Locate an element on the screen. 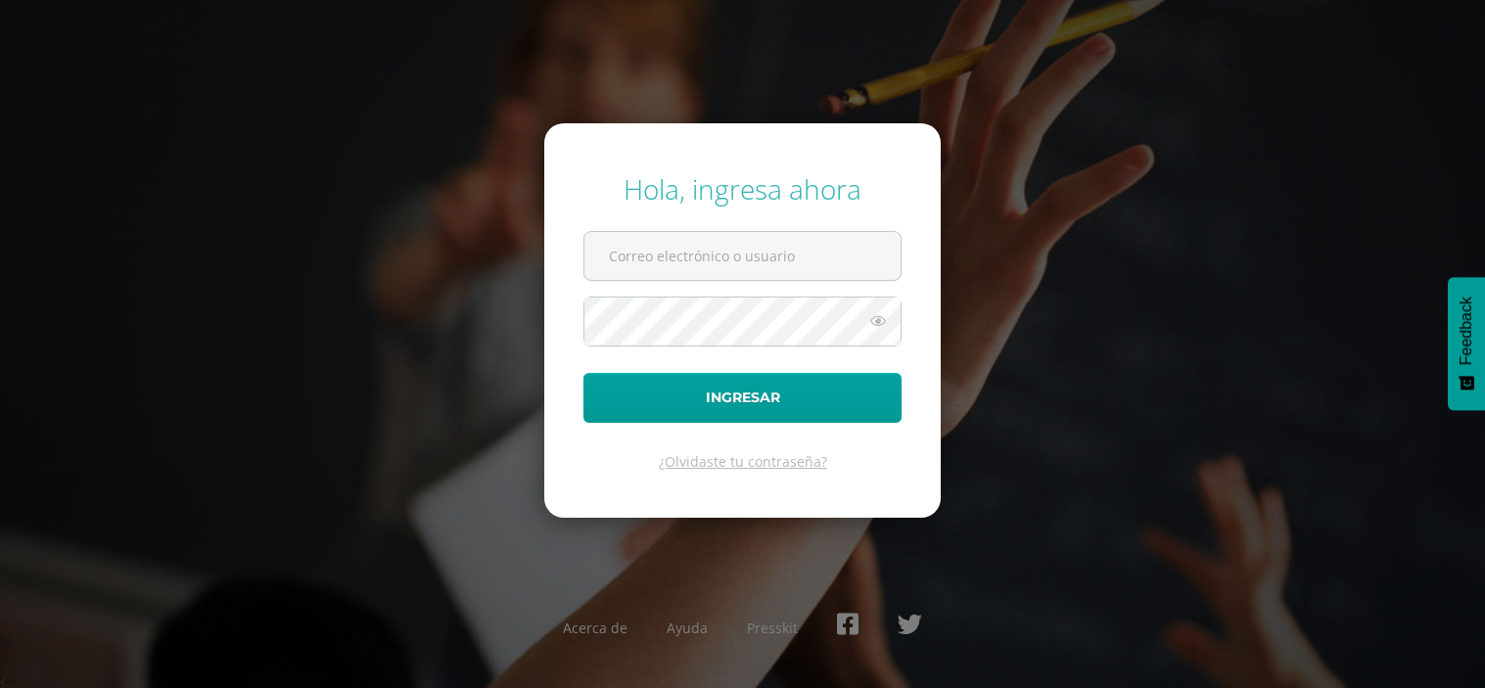 Image resolution: width=1485 pixels, height=688 pixels. span: Feedback is located at coordinates (1466, 331).